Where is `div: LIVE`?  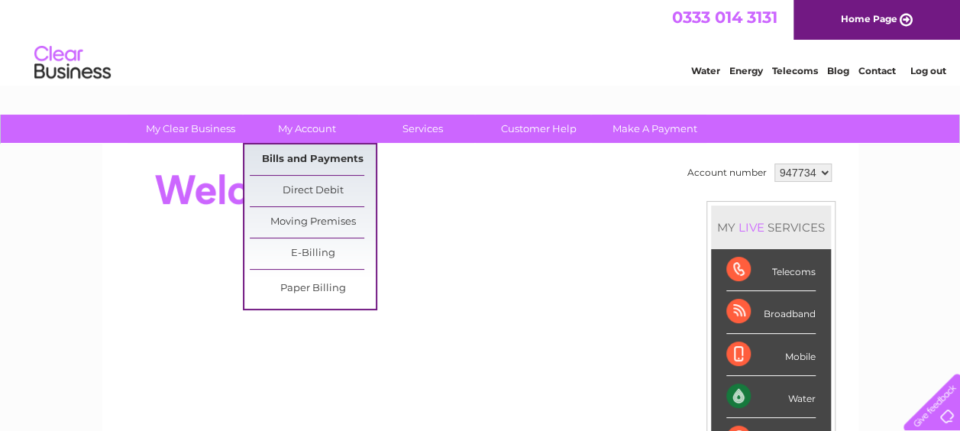
div: LIVE is located at coordinates (752, 227).